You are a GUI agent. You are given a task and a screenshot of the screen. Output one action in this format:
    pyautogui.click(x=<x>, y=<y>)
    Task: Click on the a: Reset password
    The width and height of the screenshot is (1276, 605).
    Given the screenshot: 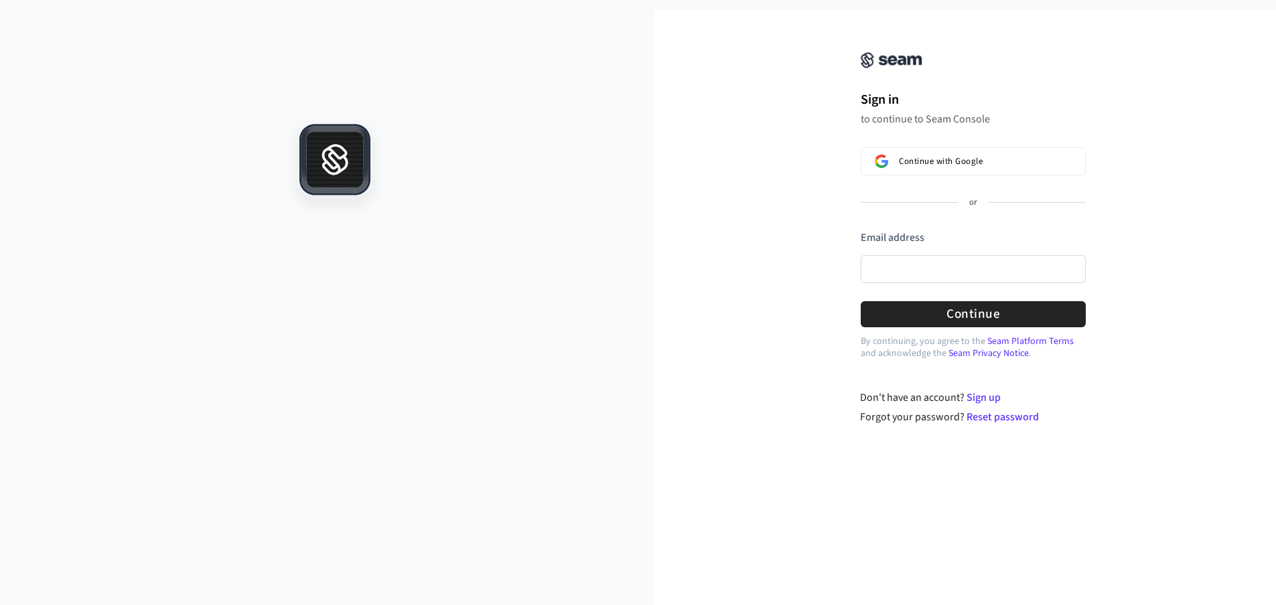 What is the action you would take?
    pyautogui.click(x=1003, y=417)
    